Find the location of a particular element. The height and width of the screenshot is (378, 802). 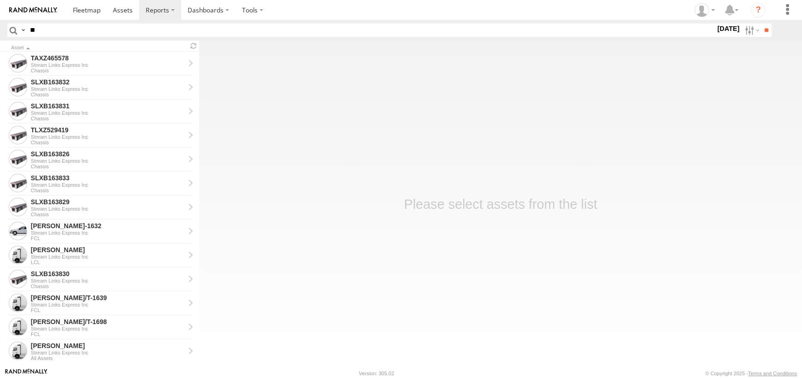

div: All Assets is located at coordinates (108, 358).